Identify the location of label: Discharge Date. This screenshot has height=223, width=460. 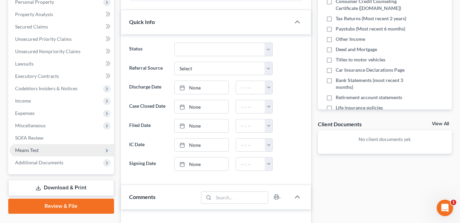
(148, 87).